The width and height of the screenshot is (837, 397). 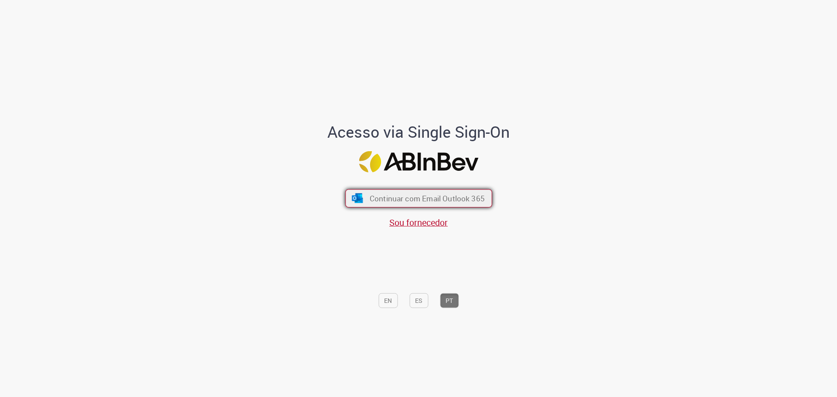 What do you see at coordinates (419, 198) in the screenshot?
I see `button: ícone Azure/Microsoft 360 Continuar com Email Outlook 365` at bounding box center [419, 198].